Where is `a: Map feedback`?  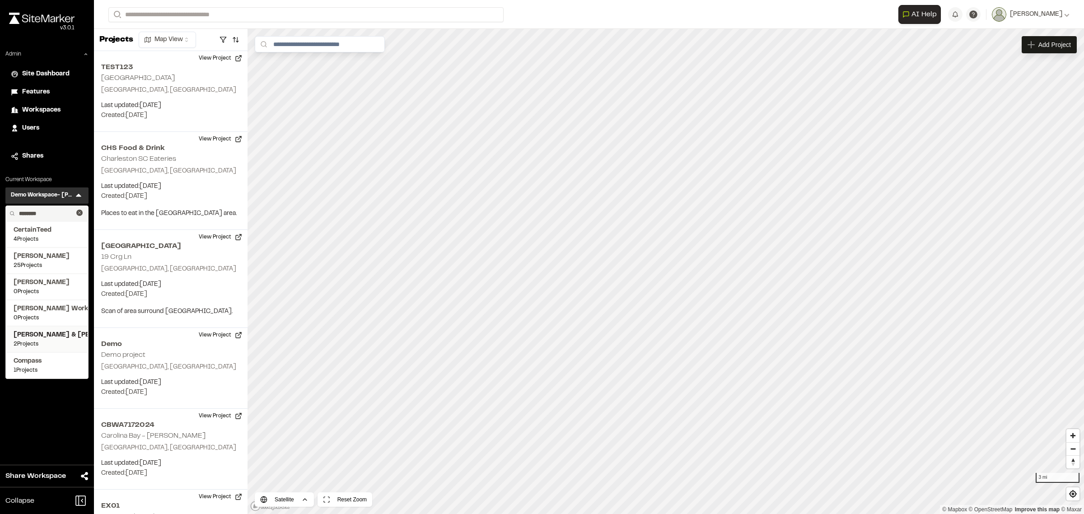
a: Map feedback is located at coordinates (1037, 509).